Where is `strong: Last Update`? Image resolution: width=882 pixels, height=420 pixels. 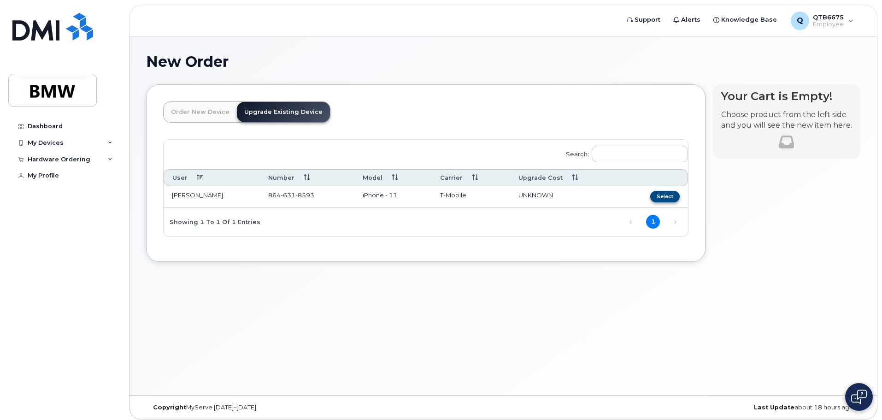 strong: Last Update is located at coordinates (774, 407).